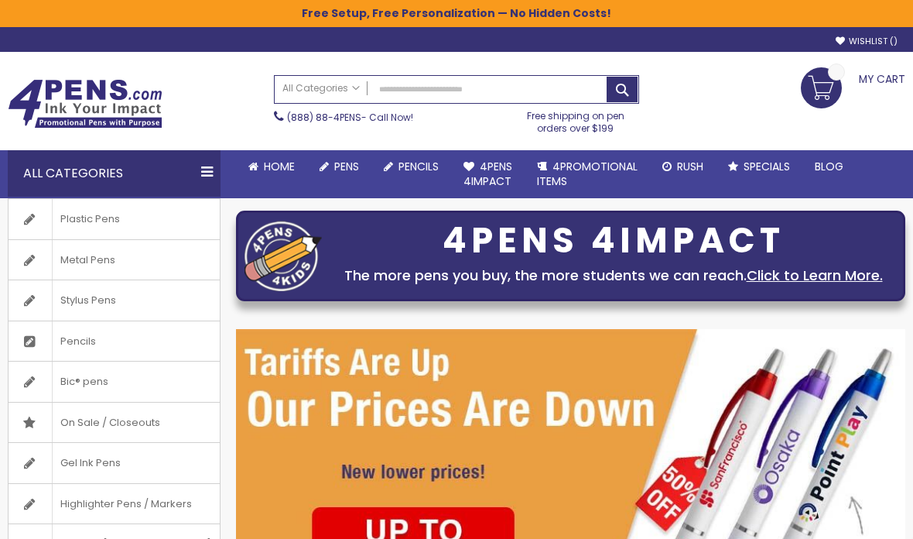 This screenshot has height=539, width=913. I want to click on span: Metal Pens, so click(87, 260).